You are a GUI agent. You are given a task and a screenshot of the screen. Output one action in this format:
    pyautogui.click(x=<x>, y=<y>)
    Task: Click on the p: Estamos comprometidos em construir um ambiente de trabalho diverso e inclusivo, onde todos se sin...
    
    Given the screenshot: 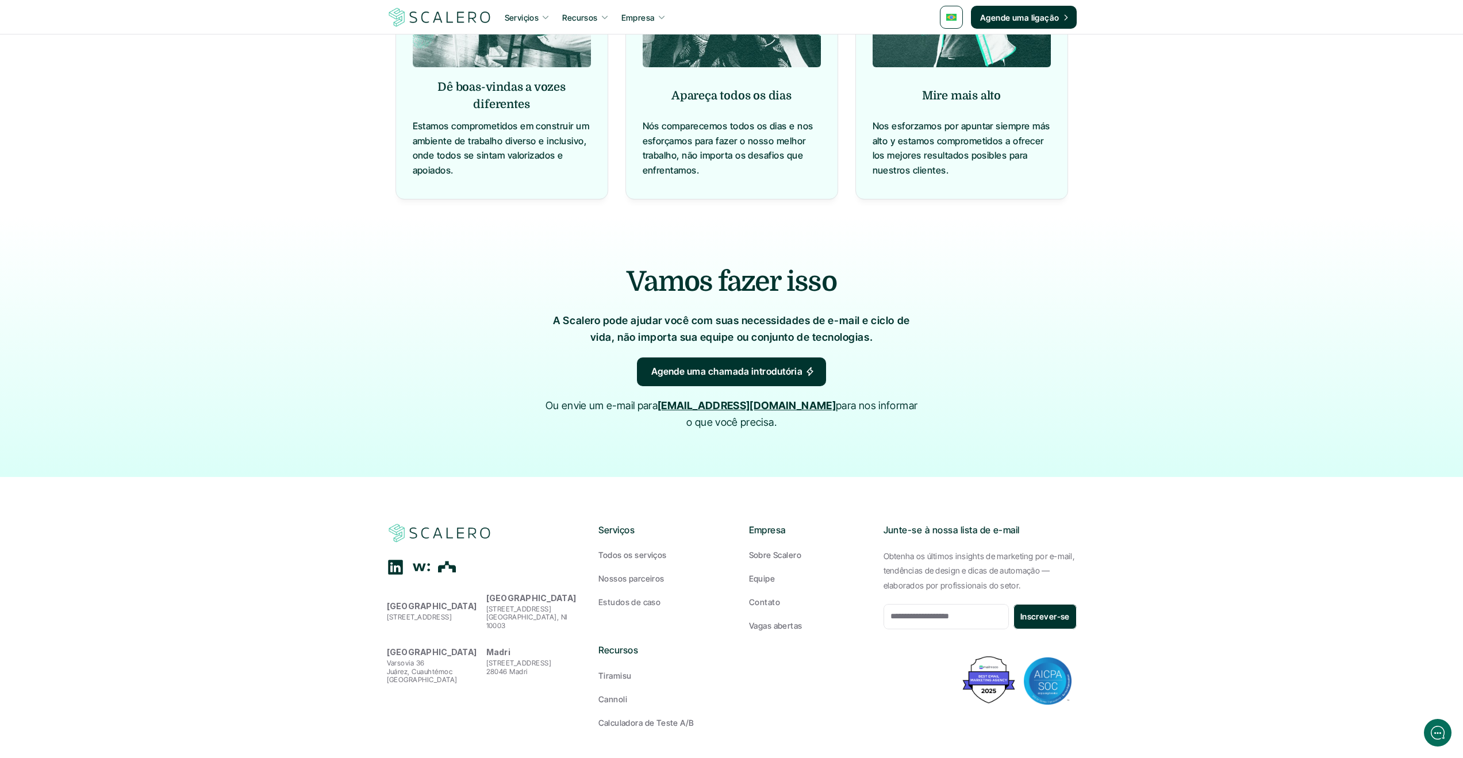 What is the action you would take?
    pyautogui.click(x=502, y=148)
    